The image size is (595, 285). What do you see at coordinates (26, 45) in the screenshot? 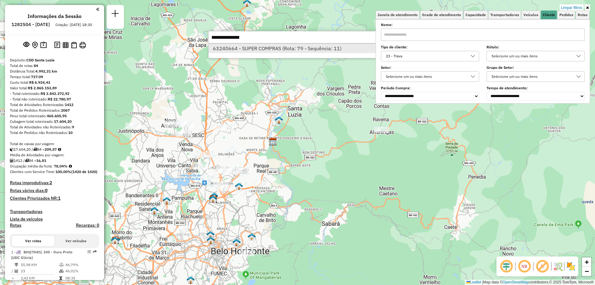
I see `button: Exibir sessão original` at bounding box center [26, 45].